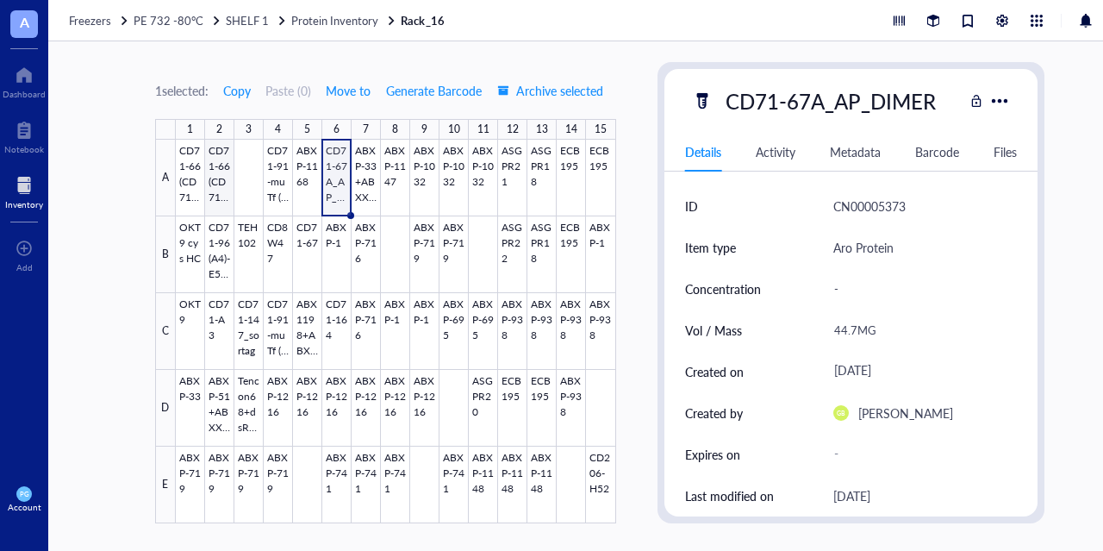 This screenshot has width=1103, height=551. I want to click on div: Files, so click(1005, 152).